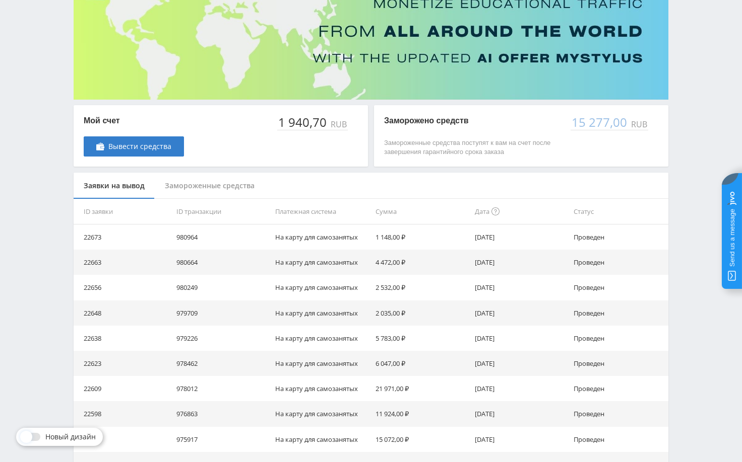 The image size is (742, 462). Describe the element at coordinates (421, 339) in the screenshot. I see `td: 5 783,00 ₽` at that location.